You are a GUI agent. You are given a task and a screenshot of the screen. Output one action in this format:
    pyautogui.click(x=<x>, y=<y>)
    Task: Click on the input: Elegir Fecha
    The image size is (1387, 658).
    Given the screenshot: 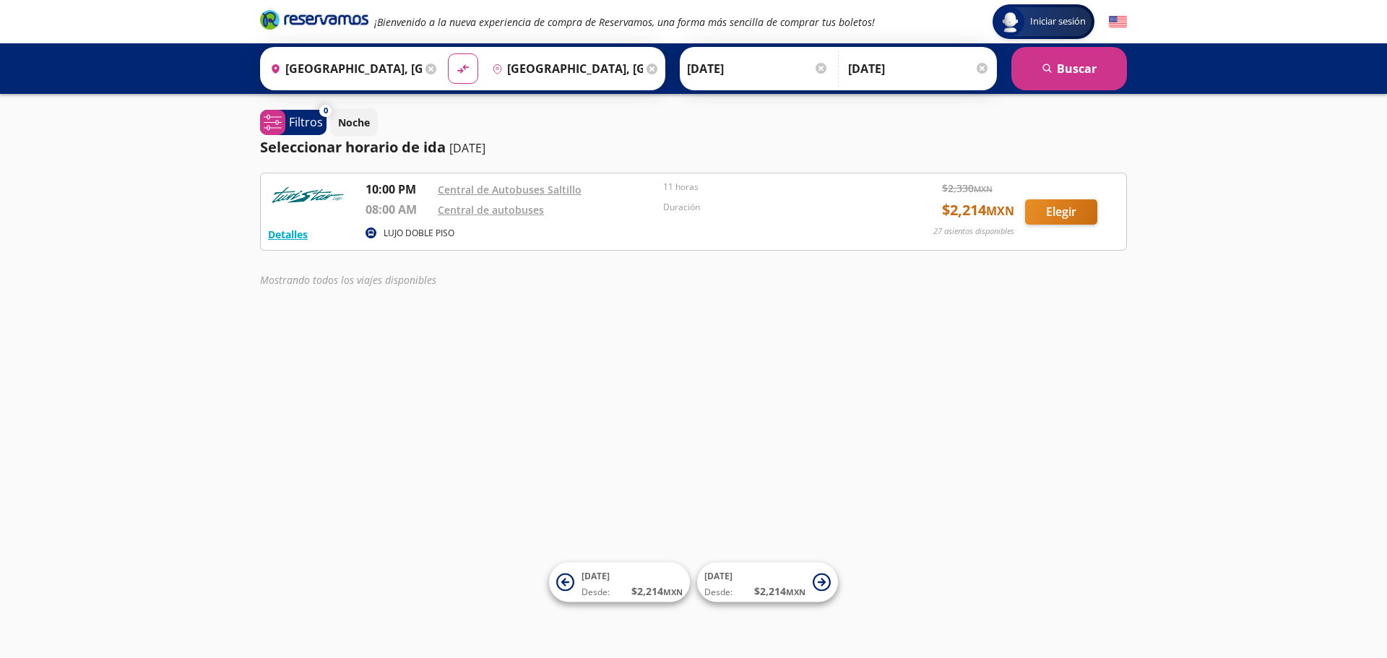 What is the action you would take?
    pyautogui.click(x=758, y=69)
    